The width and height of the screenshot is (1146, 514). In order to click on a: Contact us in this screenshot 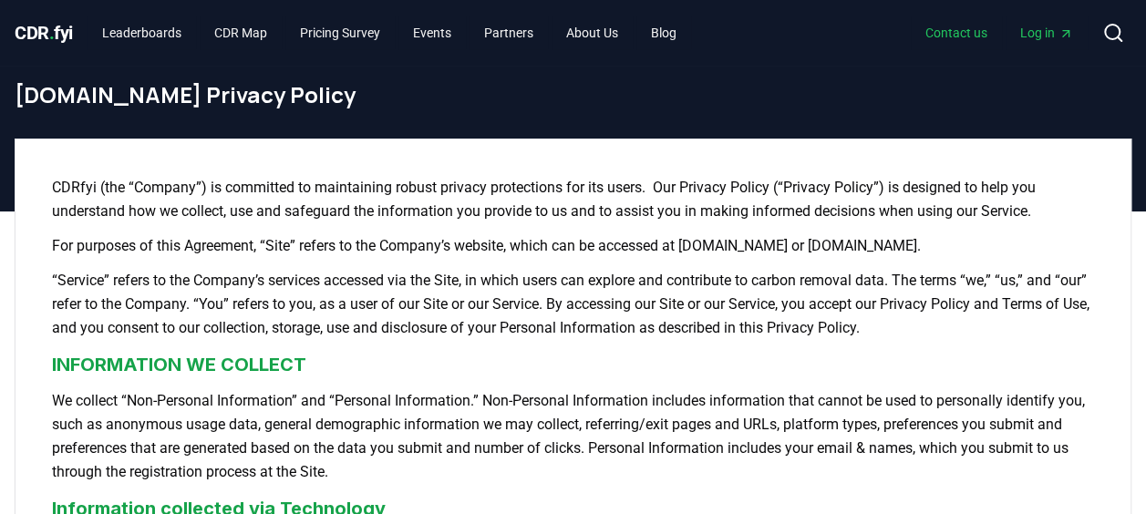, I will do `click(956, 33)`.